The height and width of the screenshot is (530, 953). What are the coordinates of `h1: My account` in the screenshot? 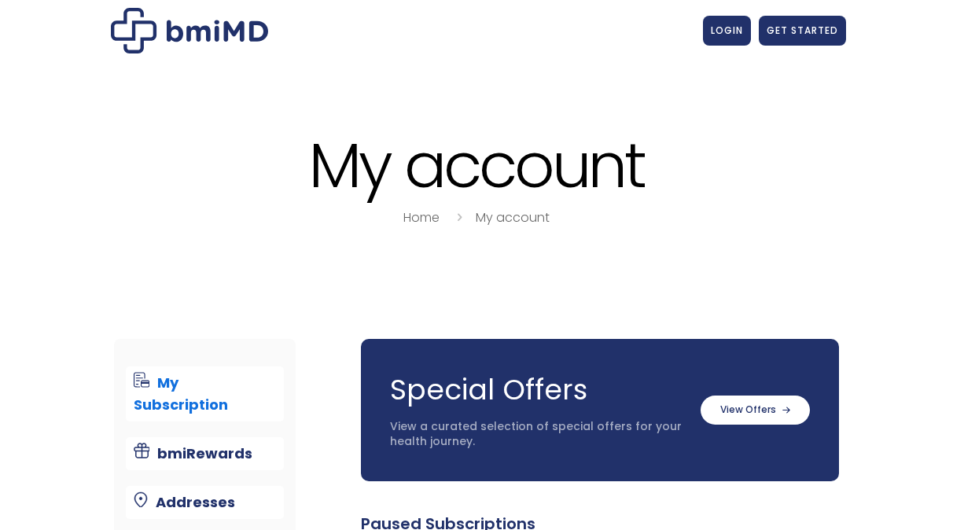 It's located at (477, 165).